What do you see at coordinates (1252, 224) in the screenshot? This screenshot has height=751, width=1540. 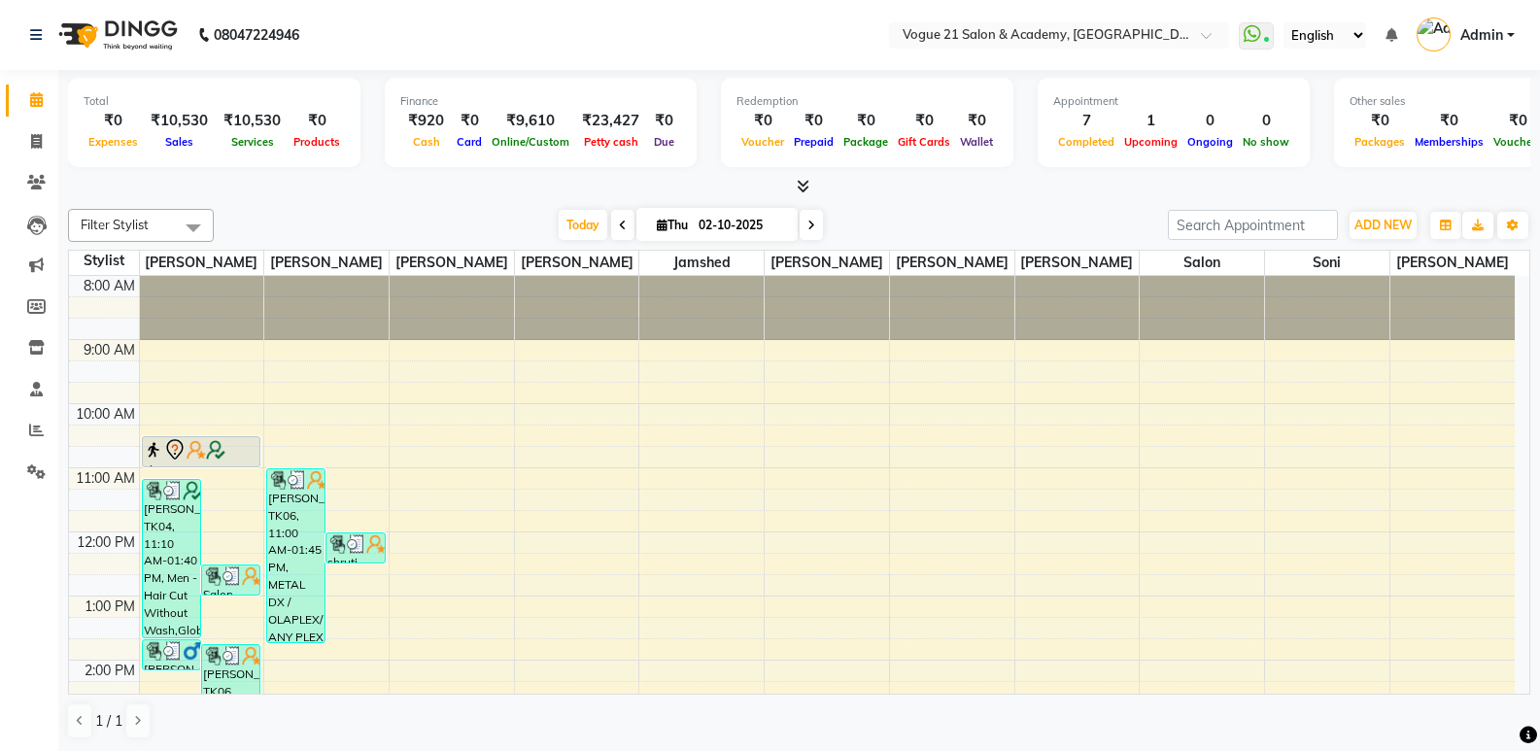 I see `input: Search Appointment` at bounding box center [1252, 224].